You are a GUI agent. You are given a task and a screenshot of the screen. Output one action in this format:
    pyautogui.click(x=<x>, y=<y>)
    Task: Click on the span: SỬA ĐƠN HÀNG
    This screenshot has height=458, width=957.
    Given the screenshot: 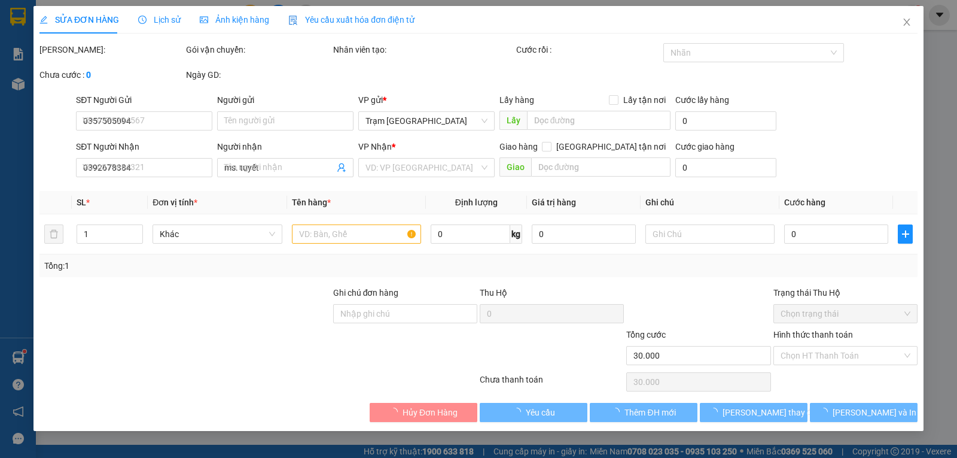 What is the action you would take?
    pyautogui.click(x=79, y=20)
    